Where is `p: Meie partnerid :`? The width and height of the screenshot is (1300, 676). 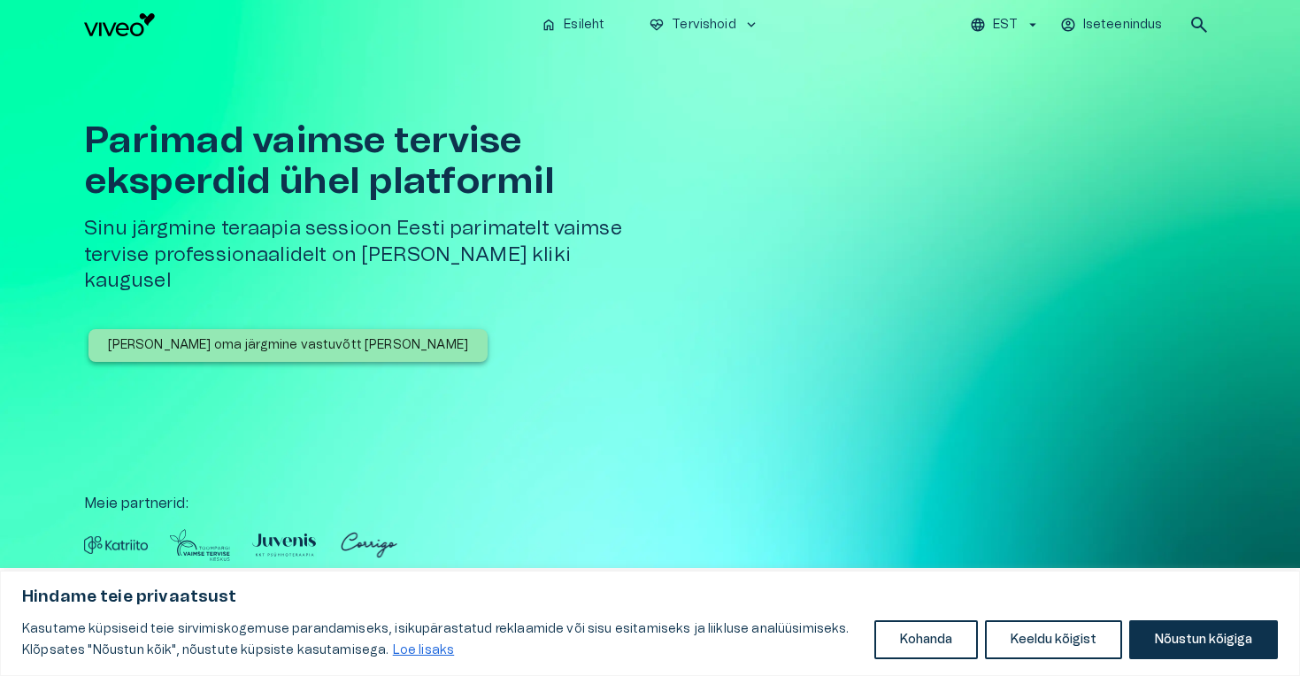
p: Meie partnerid : is located at coordinates (650, 503).